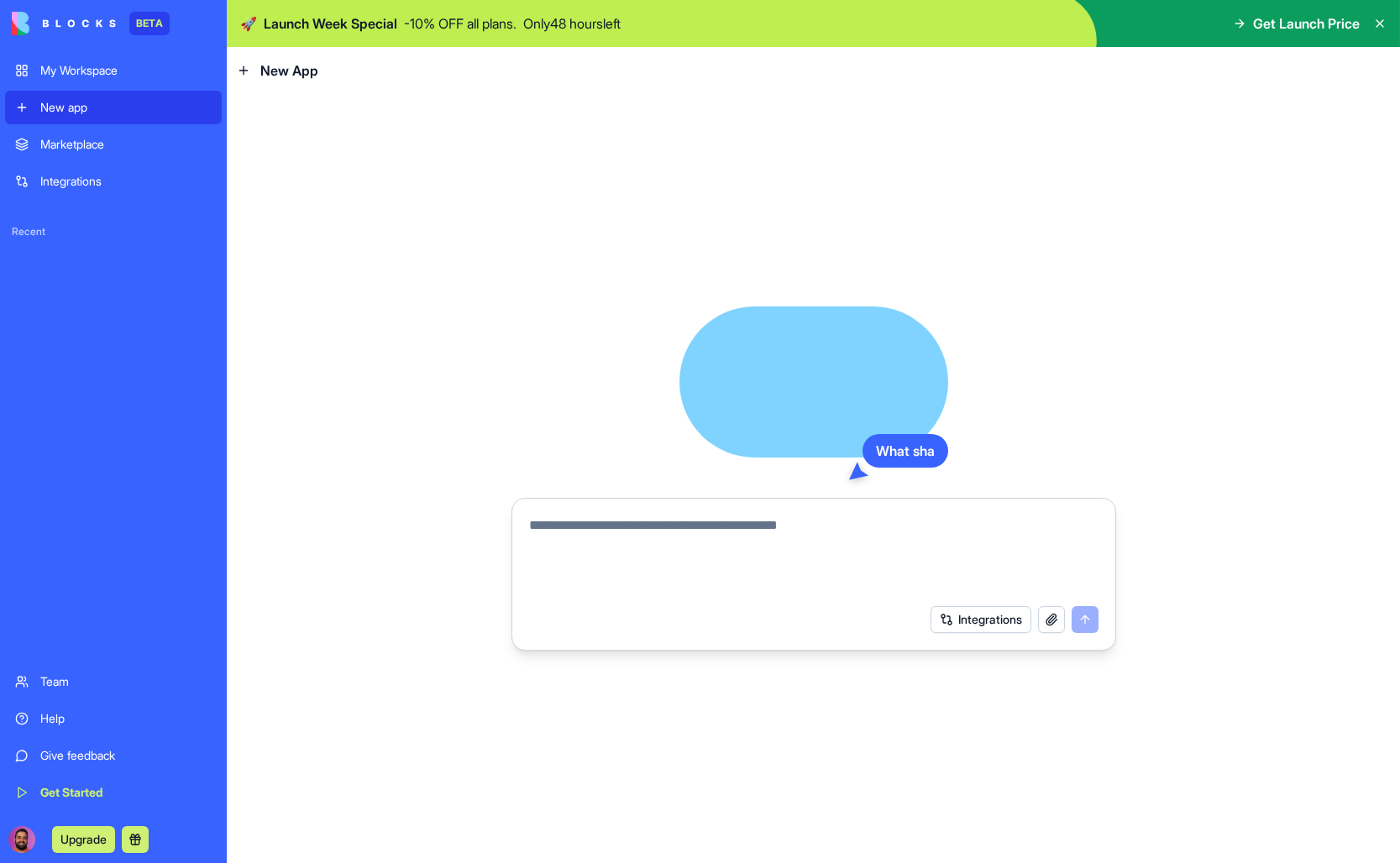 Image resolution: width=1400 pixels, height=863 pixels. I want to click on span: New App, so click(289, 71).